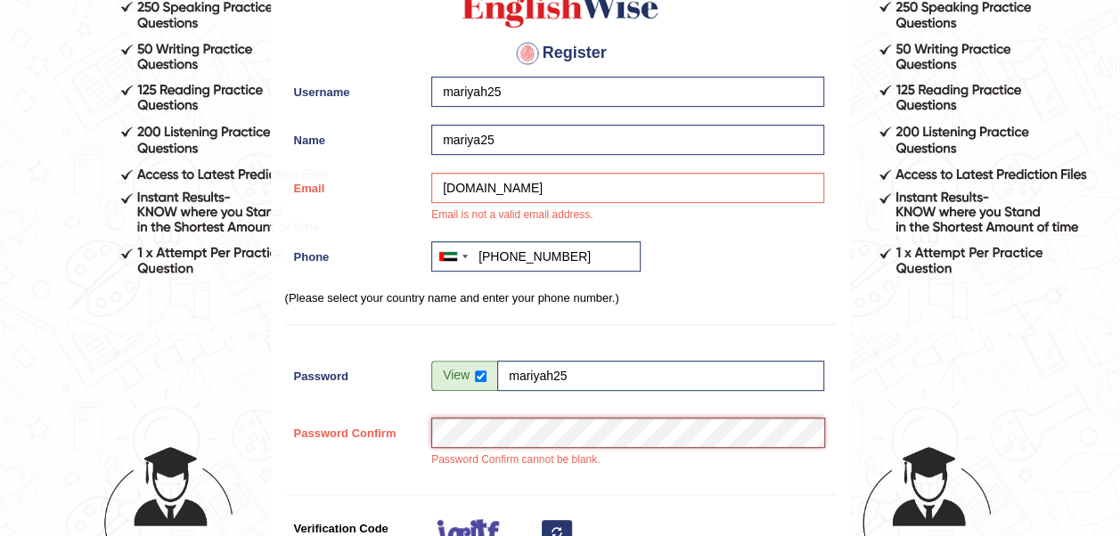 Image resolution: width=1120 pixels, height=536 pixels. What do you see at coordinates (453, 257) in the screenshot?
I see `div: United Arab Emirates (‫الإمارات العربية المتحدة‬‎): +971` at bounding box center [453, 257].